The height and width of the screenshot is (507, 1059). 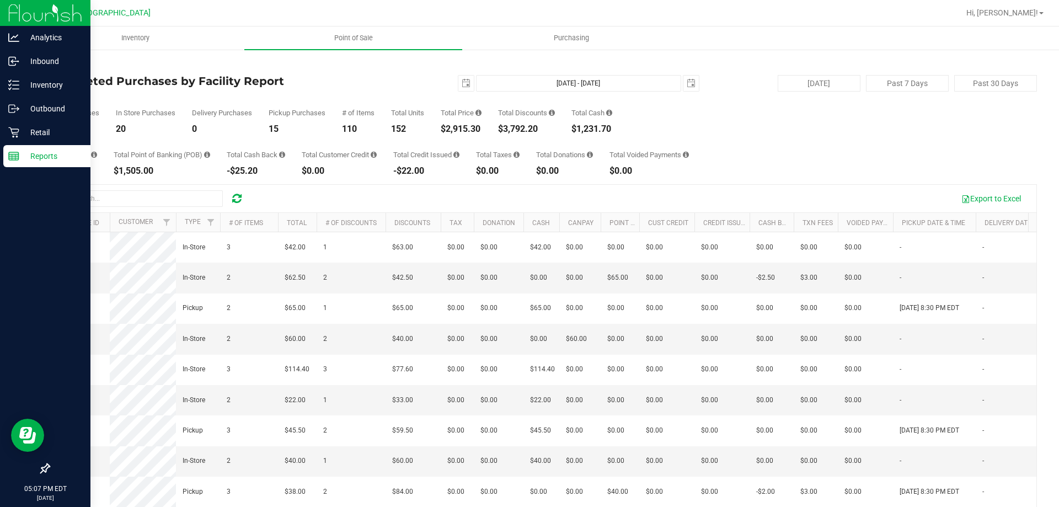 What do you see at coordinates (297, 369) in the screenshot?
I see `span: $114.40` at bounding box center [297, 369].